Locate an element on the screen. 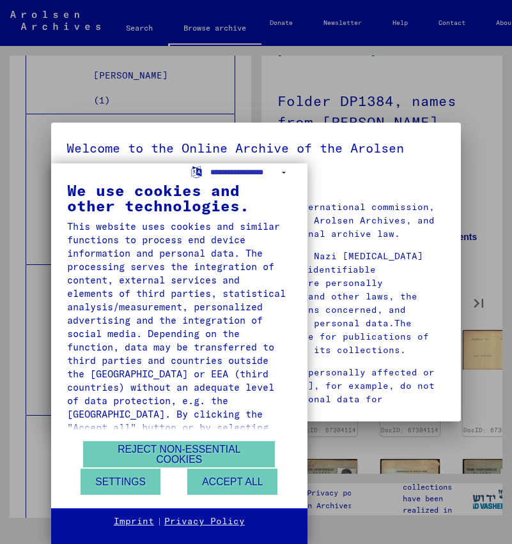 This screenshot has height=544, width=512. button: Reject non-essential cookies is located at coordinates (179, 454).